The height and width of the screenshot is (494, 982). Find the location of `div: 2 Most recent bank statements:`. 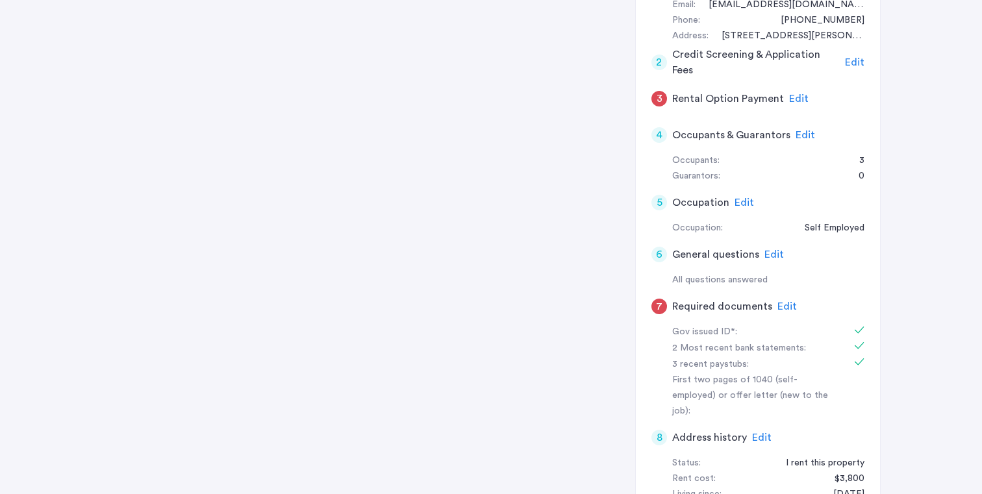

div: 2 Most recent bank statements: is located at coordinates (754, 349).